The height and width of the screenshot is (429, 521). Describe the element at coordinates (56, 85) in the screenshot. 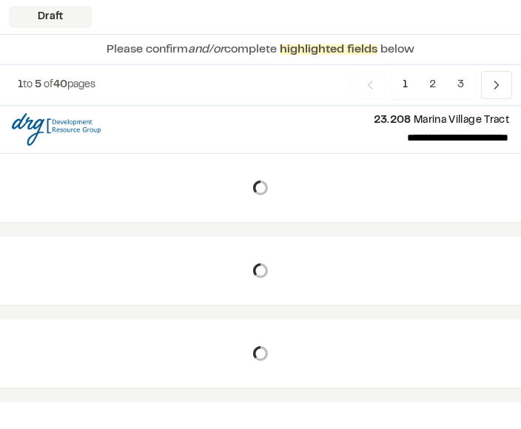

I see `p: to of pages` at that location.